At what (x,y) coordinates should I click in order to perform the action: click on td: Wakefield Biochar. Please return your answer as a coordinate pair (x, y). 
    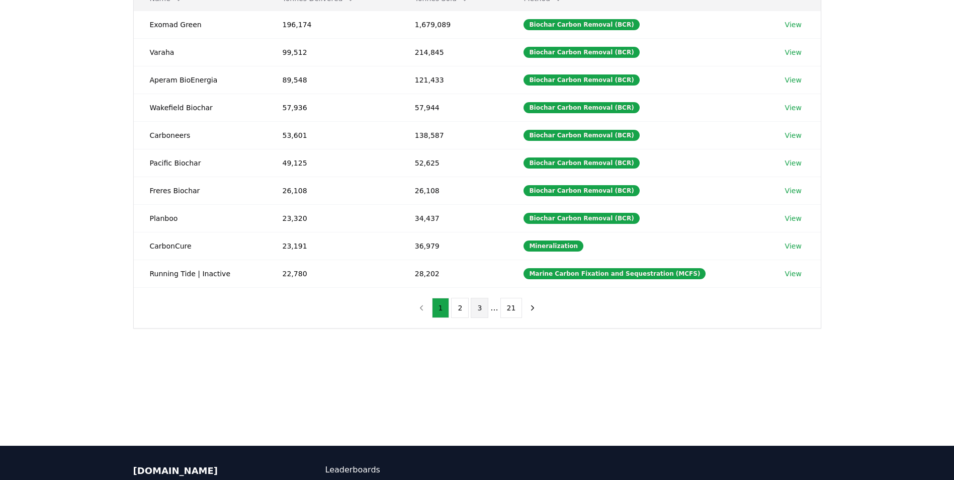
    Looking at the image, I should click on (200, 107).